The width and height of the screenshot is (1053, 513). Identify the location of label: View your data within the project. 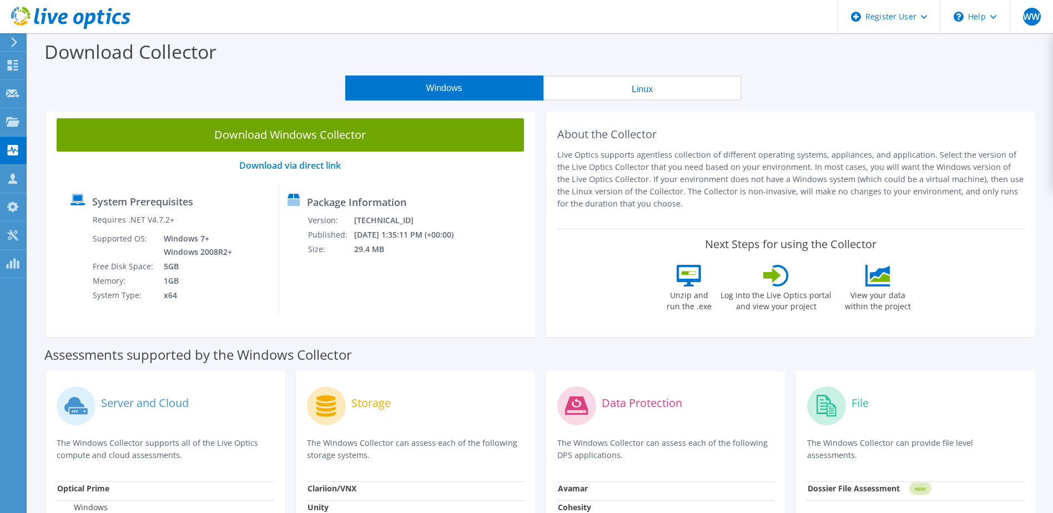
(877, 299).